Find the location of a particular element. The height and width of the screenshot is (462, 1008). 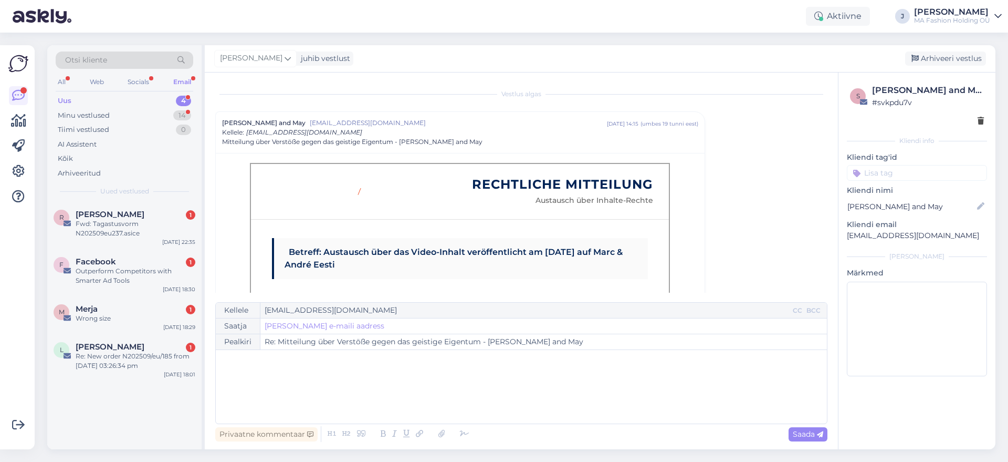

span: Uued vestlused is located at coordinates (124, 191).